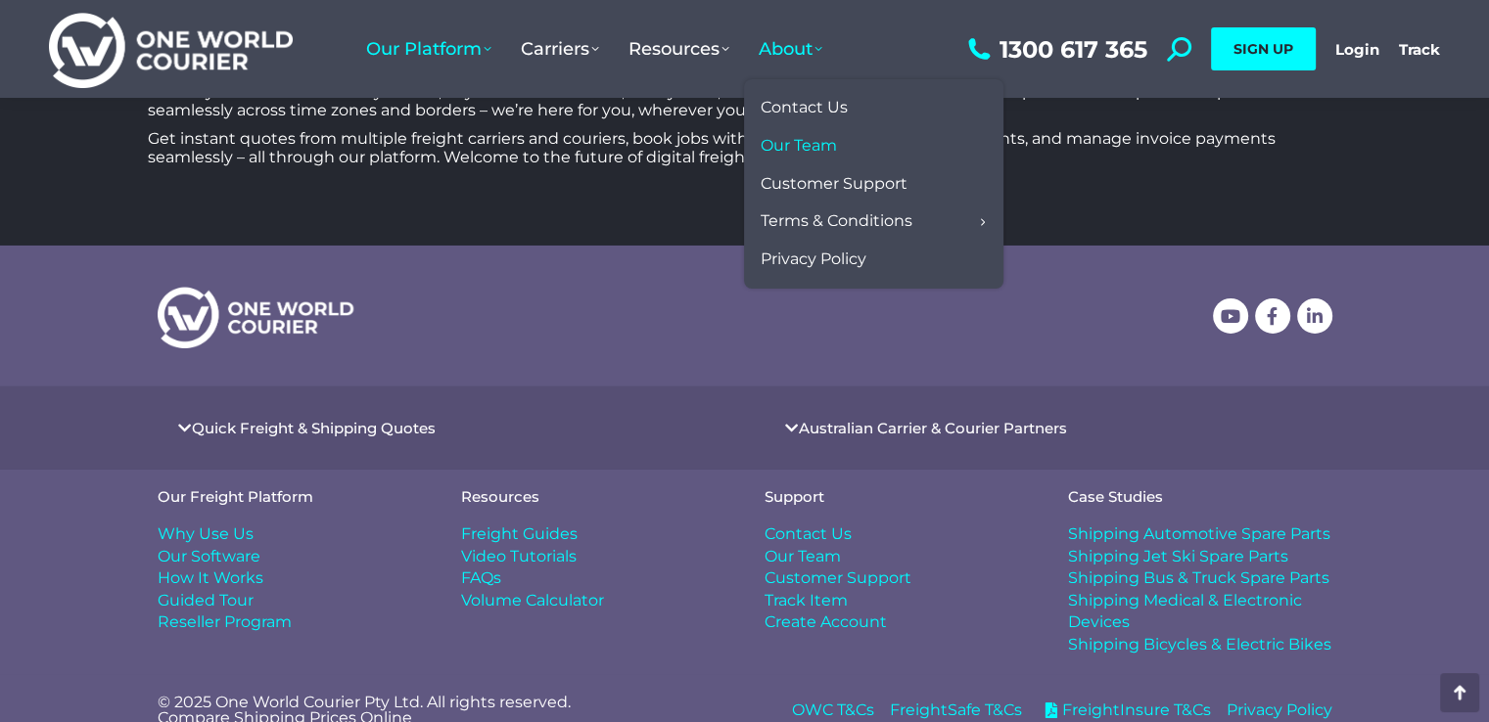 The width and height of the screenshot is (1489, 722). What do you see at coordinates (206, 601) in the screenshot?
I see `span: Guided Tour` at bounding box center [206, 601].